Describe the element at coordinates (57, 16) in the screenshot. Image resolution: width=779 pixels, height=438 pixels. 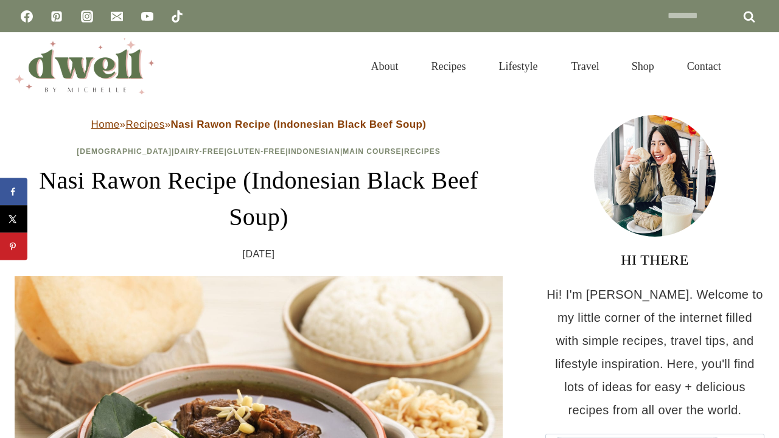
I see `a: Pinterest` at that location.